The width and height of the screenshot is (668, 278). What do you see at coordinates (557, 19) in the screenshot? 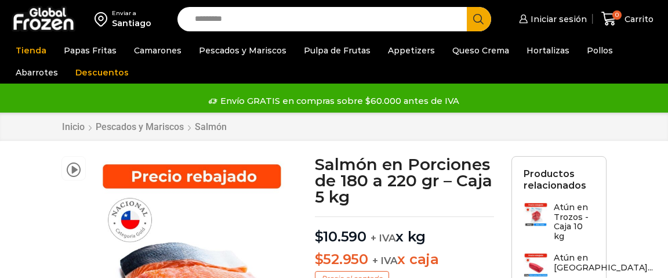
I see `span: Iniciar sesión` at bounding box center [557, 19].